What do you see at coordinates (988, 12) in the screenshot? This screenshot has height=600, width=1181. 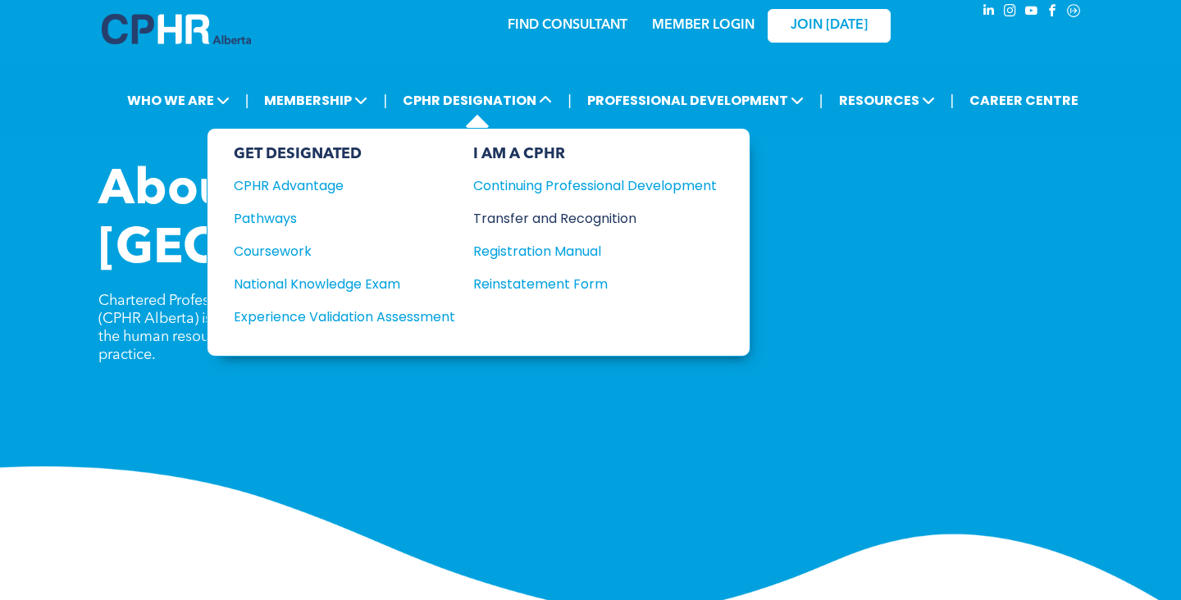 I see `a: linkedin` at bounding box center [988, 12].